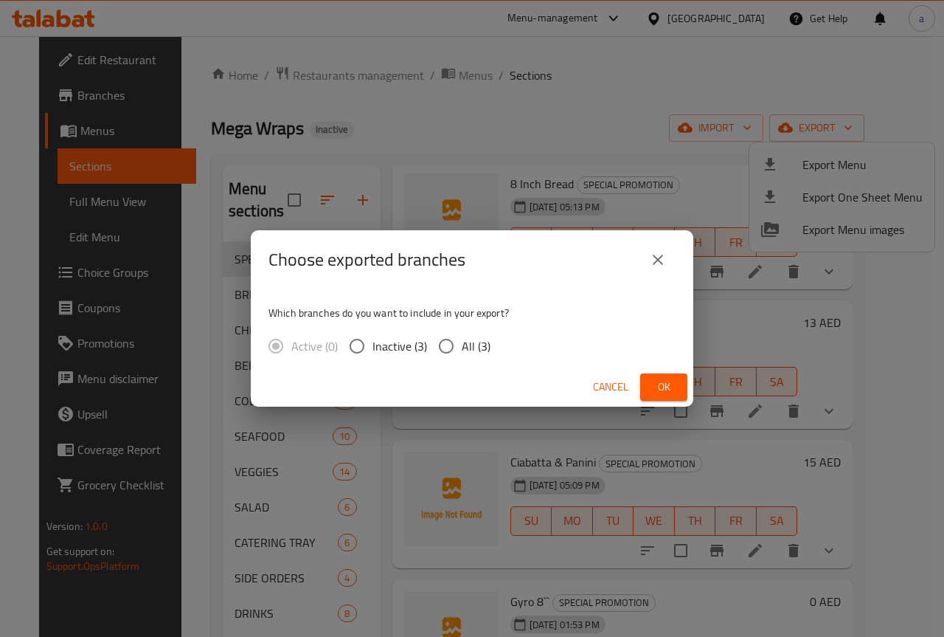  What do you see at coordinates (664, 387) in the screenshot?
I see `button: Ok` at bounding box center [664, 387].